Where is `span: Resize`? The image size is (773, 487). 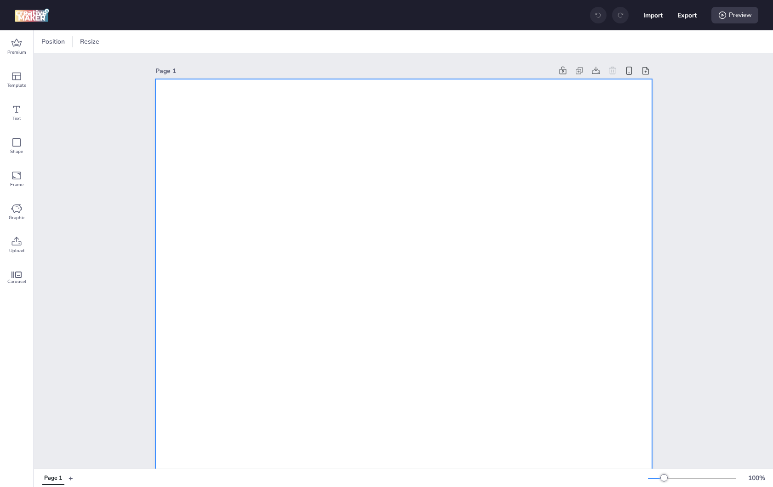
span: Resize is located at coordinates (90, 41).